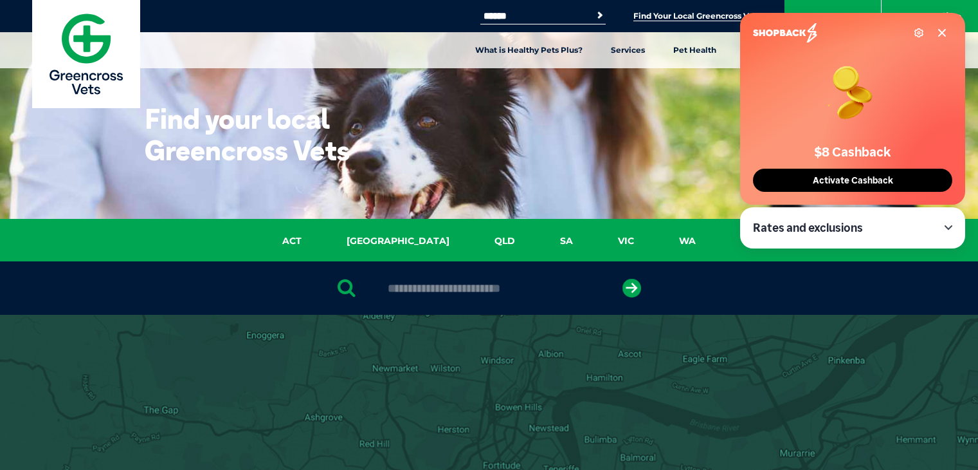 The image size is (978, 470). I want to click on a: SA, so click(567, 241).